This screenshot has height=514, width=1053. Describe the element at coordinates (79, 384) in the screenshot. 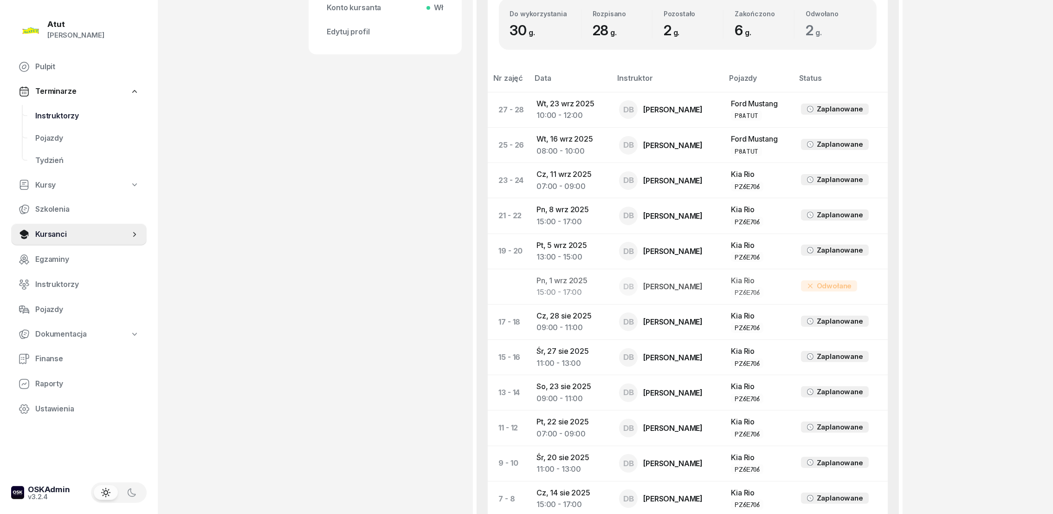

I see `a: Raporty` at that location.